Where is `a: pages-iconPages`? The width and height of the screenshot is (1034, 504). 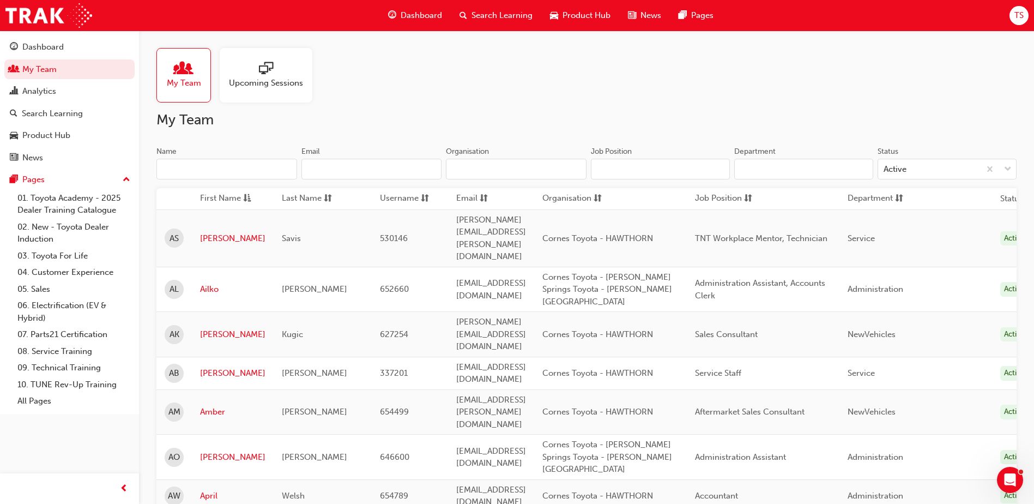
a: pages-iconPages is located at coordinates (696, 15).